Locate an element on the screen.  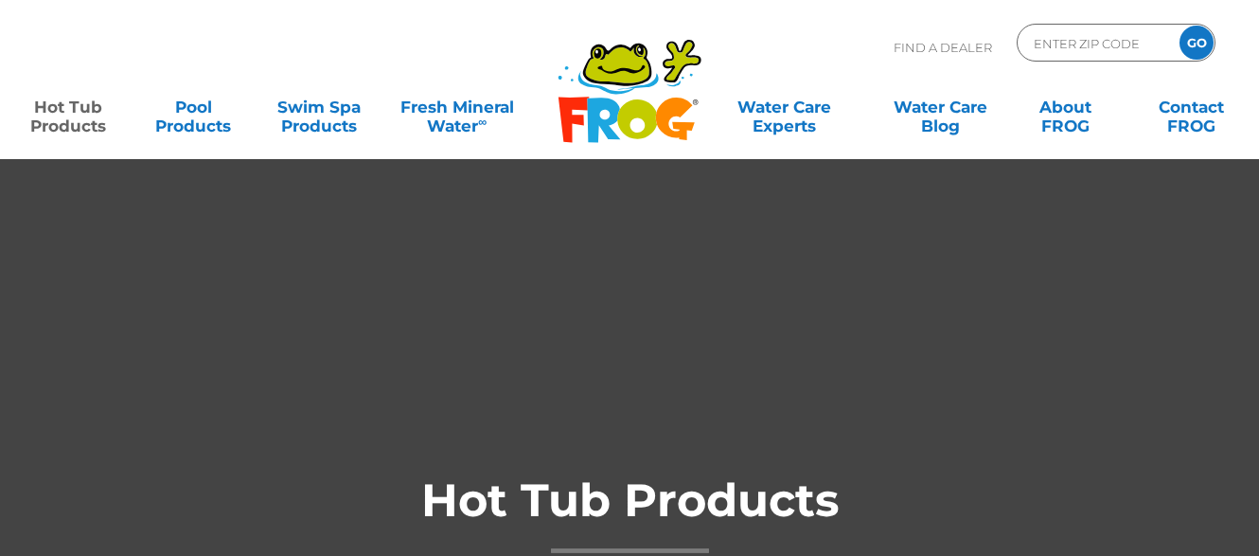
a: Fresh MineralWater∞ is located at coordinates (456, 107).